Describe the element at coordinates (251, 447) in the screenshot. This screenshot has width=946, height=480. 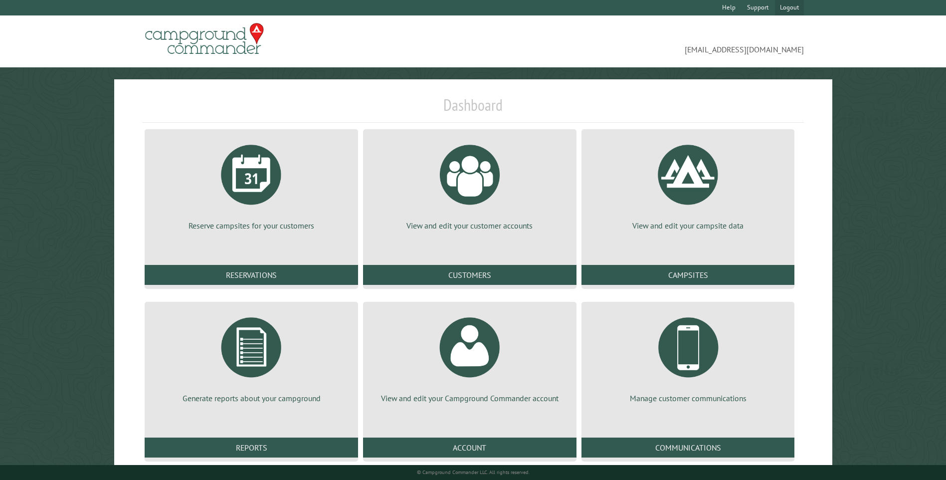
I see `a: Reports` at that location.